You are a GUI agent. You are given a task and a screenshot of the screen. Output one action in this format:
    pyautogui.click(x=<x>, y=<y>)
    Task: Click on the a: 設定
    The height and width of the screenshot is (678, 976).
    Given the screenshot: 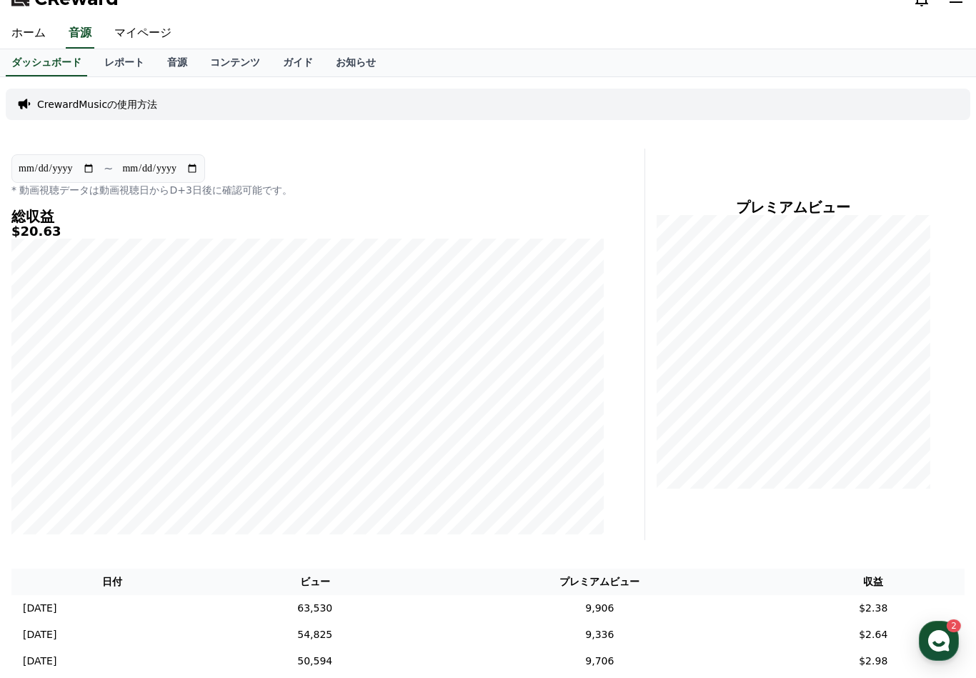 What is the action you would take?
    pyautogui.click(x=229, y=471)
    